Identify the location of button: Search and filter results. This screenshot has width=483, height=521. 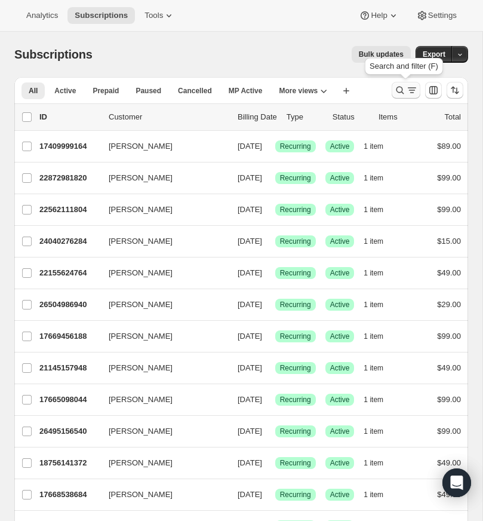
(406, 90).